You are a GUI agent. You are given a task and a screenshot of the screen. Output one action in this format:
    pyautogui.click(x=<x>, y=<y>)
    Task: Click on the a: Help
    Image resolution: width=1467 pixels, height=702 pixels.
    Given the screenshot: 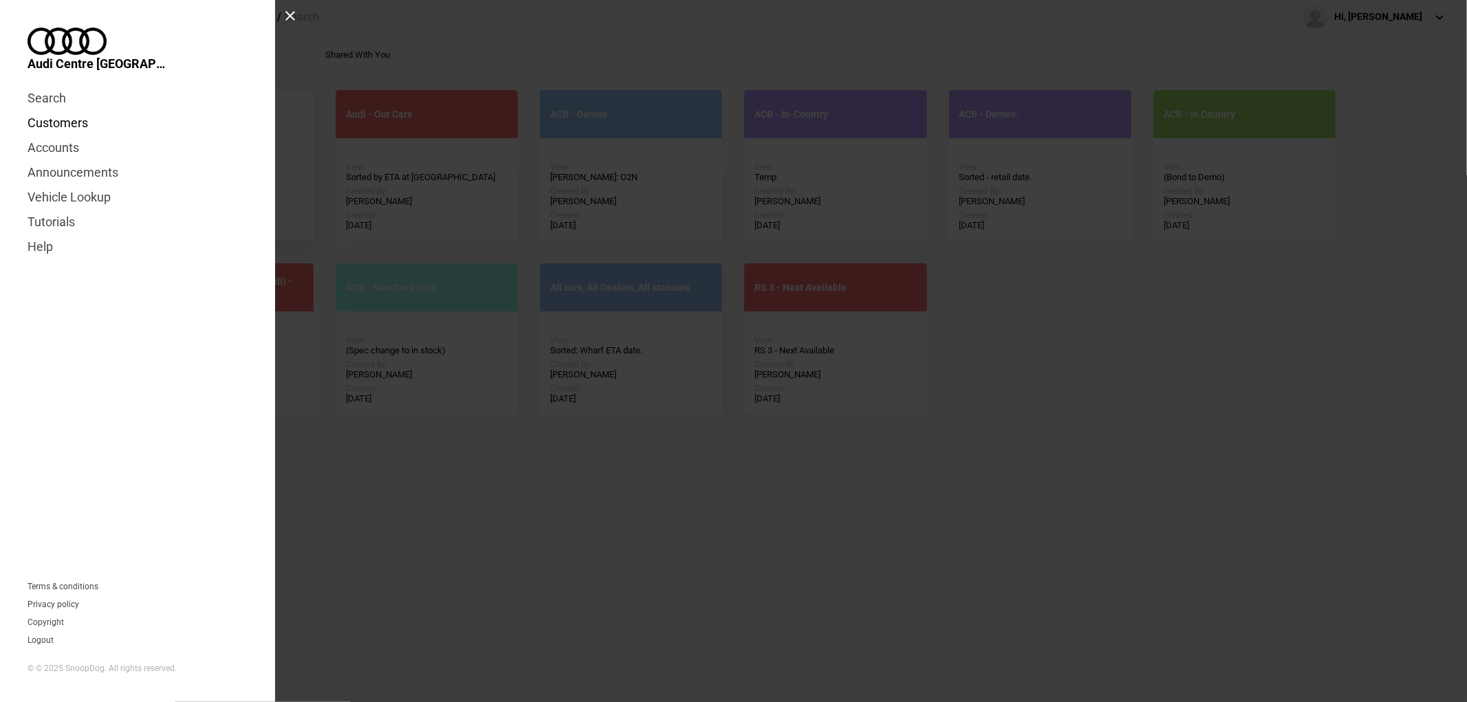 What is the action you would take?
    pyautogui.click(x=138, y=247)
    